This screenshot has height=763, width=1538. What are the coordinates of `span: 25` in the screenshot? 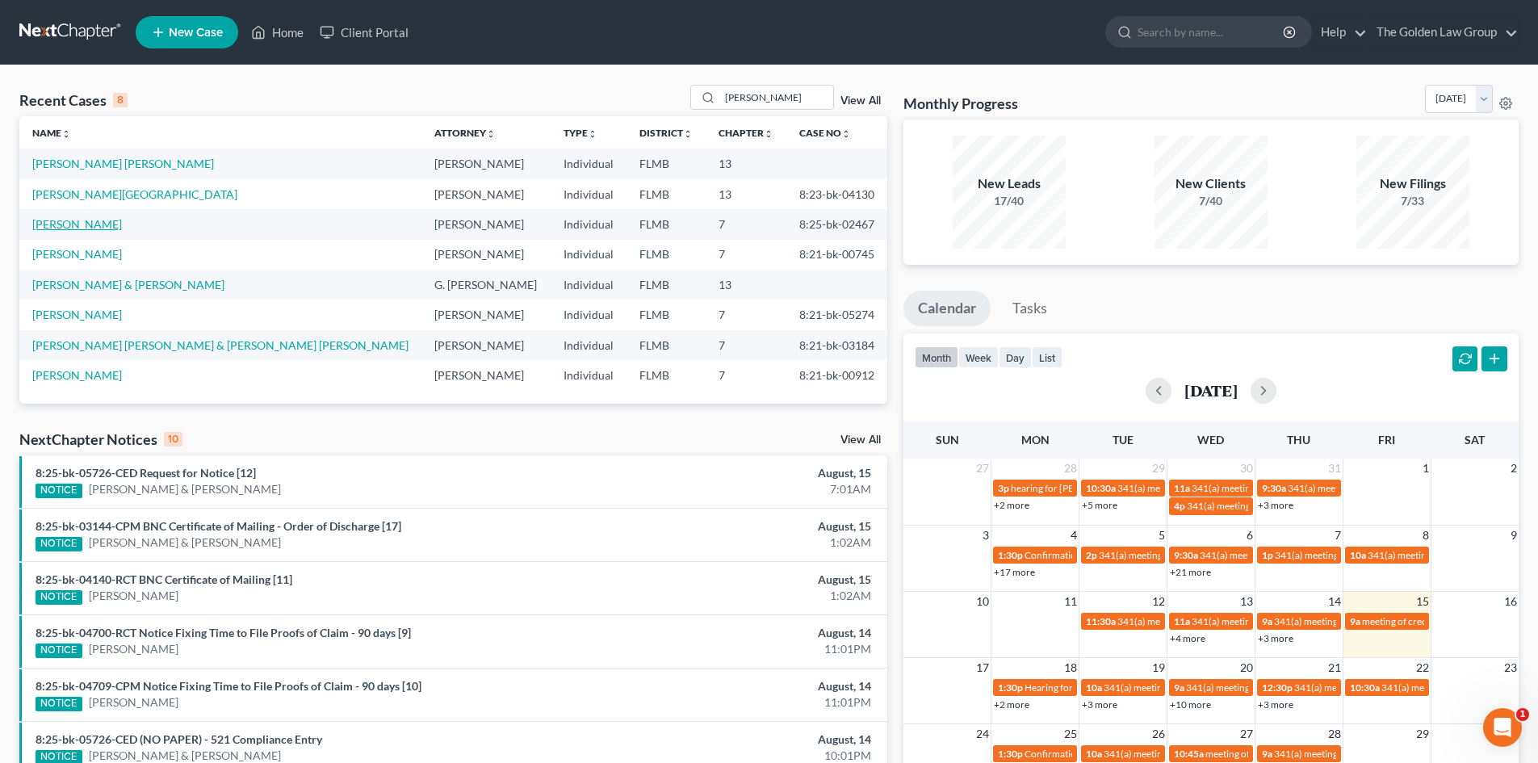 It's located at (1071, 734).